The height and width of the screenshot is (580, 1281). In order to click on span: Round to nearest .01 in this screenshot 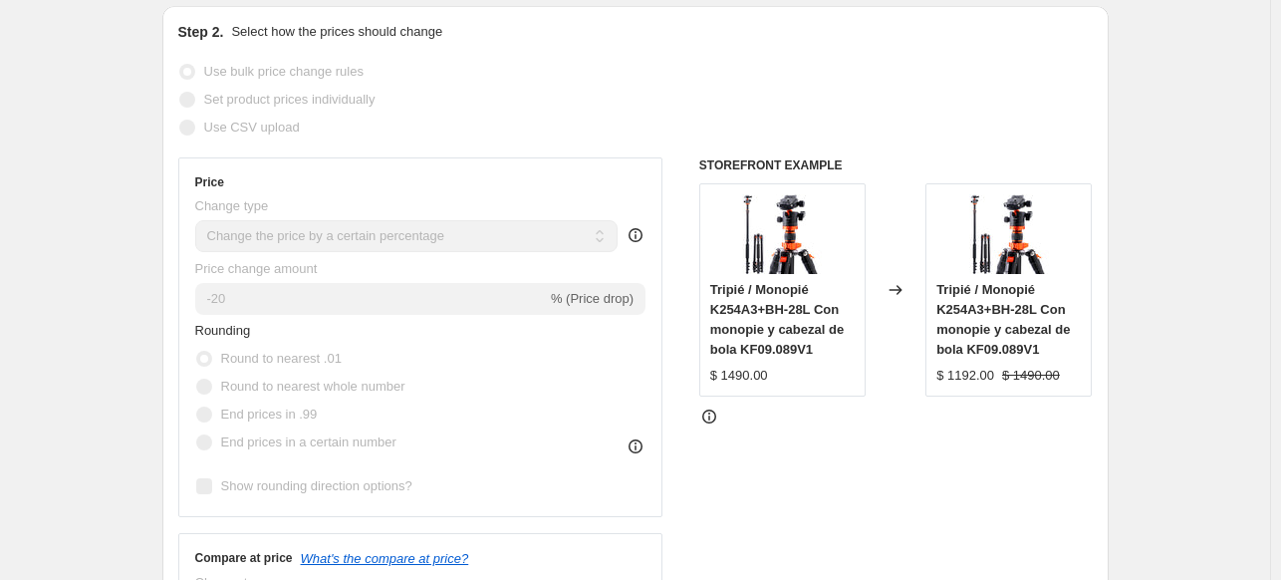, I will do `click(281, 358)`.